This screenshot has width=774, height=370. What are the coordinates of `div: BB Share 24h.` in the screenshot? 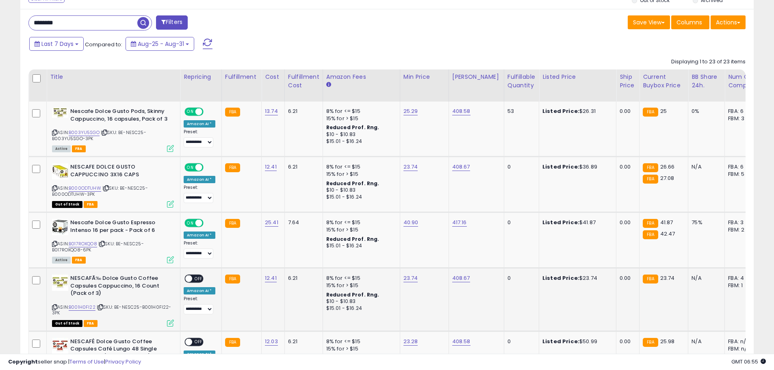 It's located at (707, 81).